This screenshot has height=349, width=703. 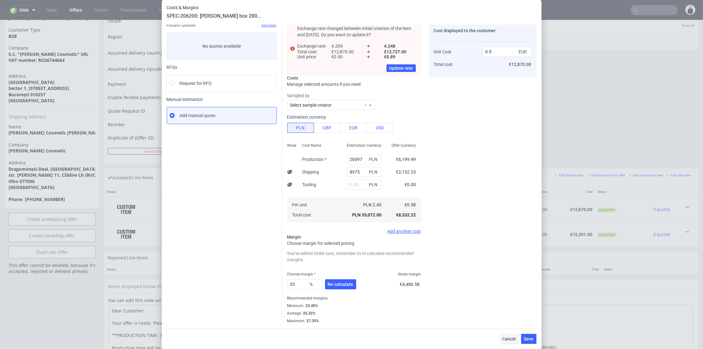 I want to click on label: Sampled by, so click(x=354, y=96).